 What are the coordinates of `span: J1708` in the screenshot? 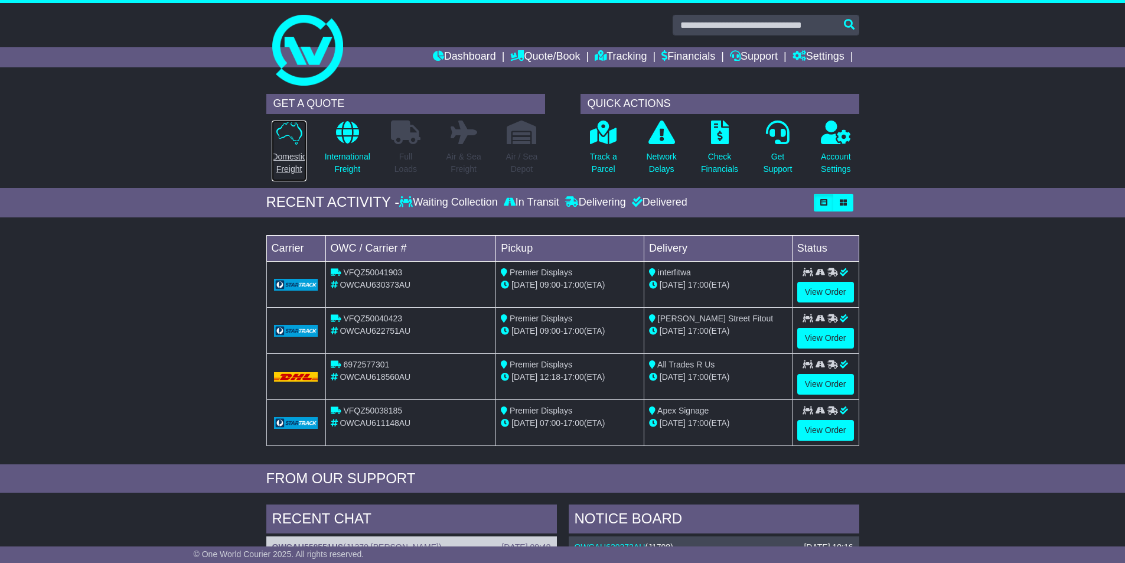 It's located at (659, 547).